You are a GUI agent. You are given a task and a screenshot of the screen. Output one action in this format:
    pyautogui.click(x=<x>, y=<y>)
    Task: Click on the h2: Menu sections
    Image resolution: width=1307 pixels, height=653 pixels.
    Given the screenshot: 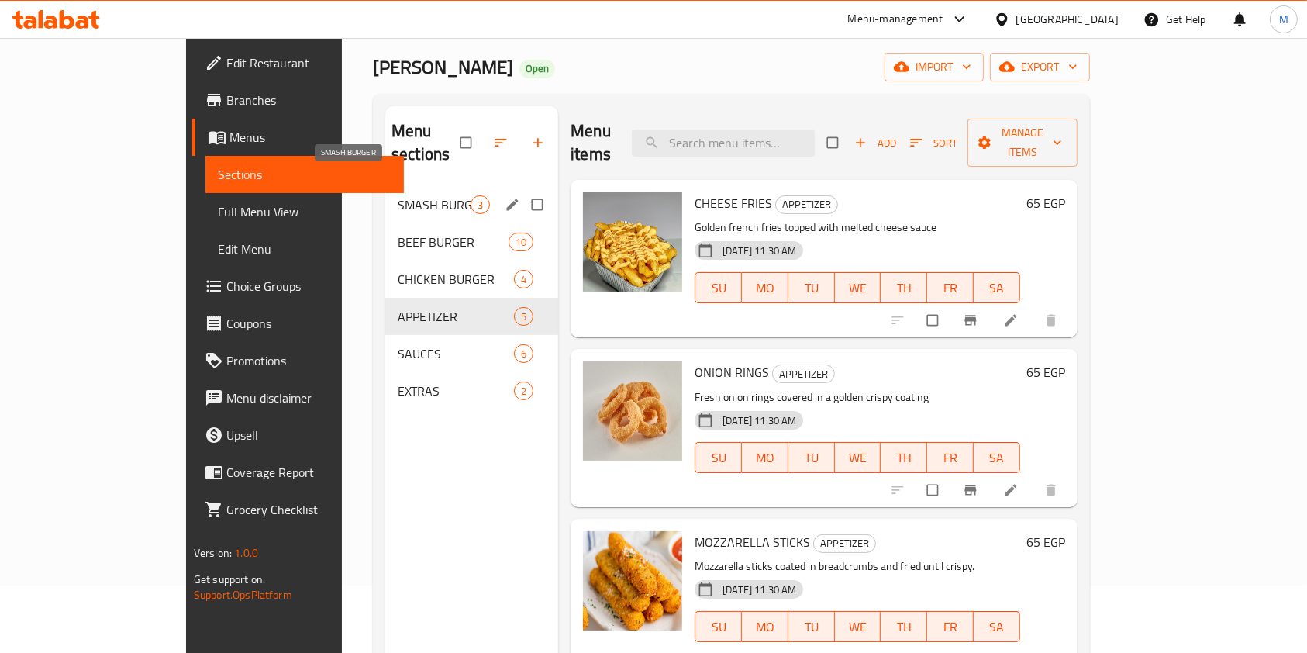 What is the action you would take?
    pyautogui.click(x=426, y=143)
    